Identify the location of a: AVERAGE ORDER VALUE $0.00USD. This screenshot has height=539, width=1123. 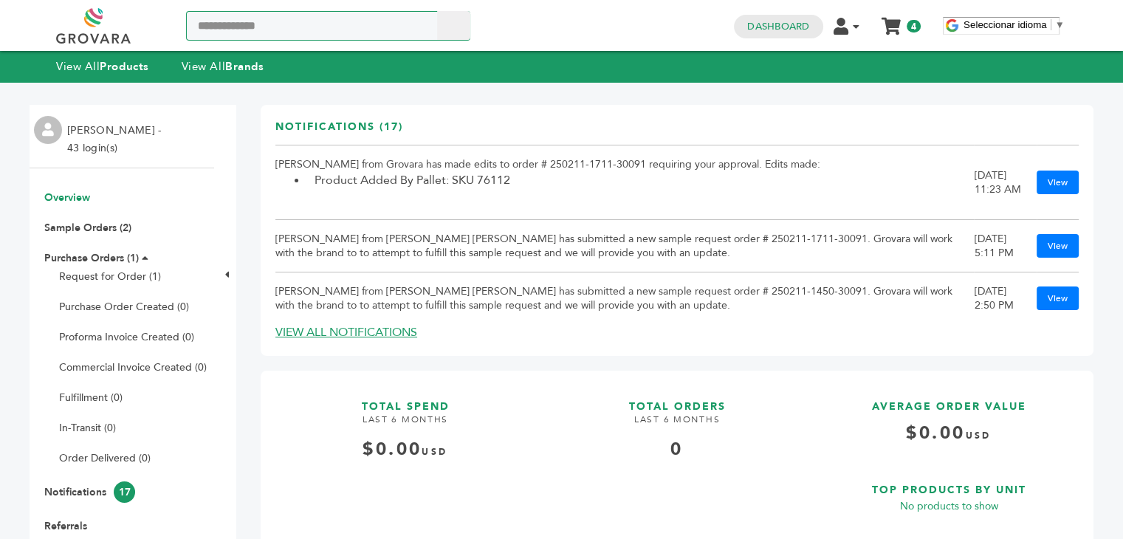
(949, 421).